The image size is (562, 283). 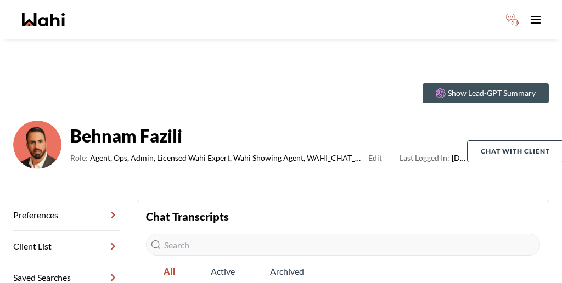 What do you see at coordinates (492, 93) in the screenshot?
I see `p: Show Lead-GPT Summary` at bounding box center [492, 93].